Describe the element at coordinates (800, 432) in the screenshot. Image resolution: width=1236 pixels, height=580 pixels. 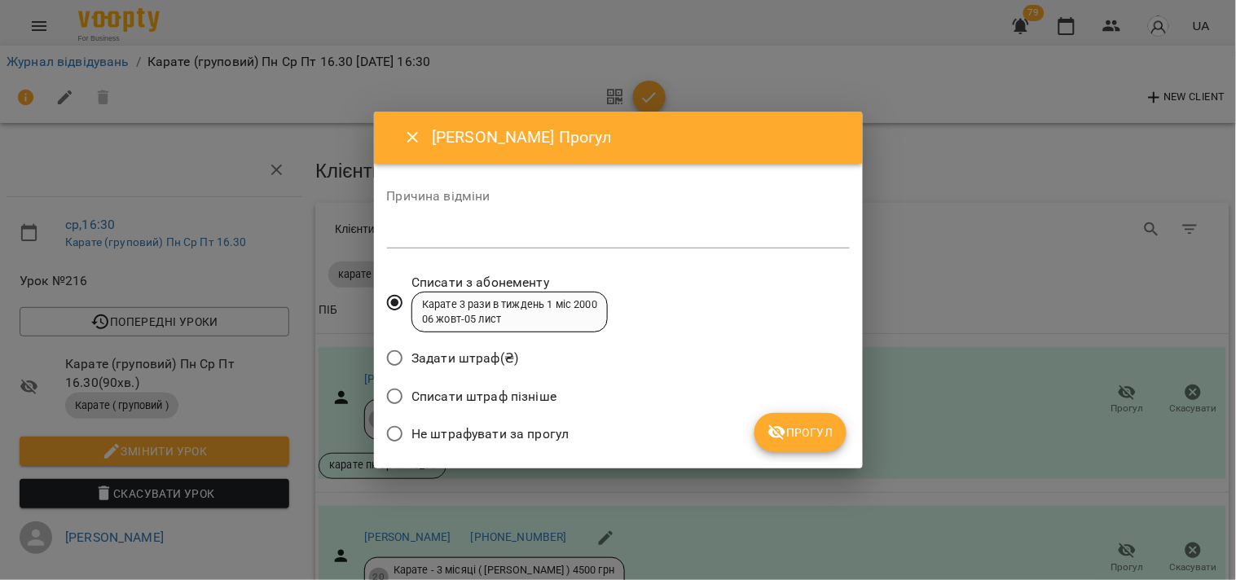
I see `button: Прогул` at that location.